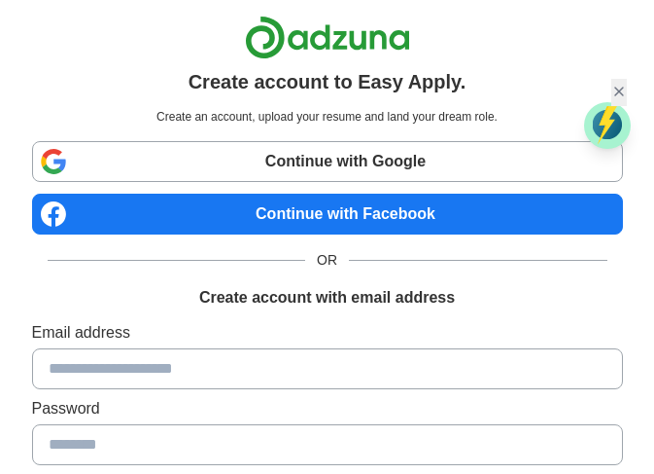 The image size is (654, 474). Describe the element at coordinates (327, 260) in the screenshot. I see `span: OR` at that location.